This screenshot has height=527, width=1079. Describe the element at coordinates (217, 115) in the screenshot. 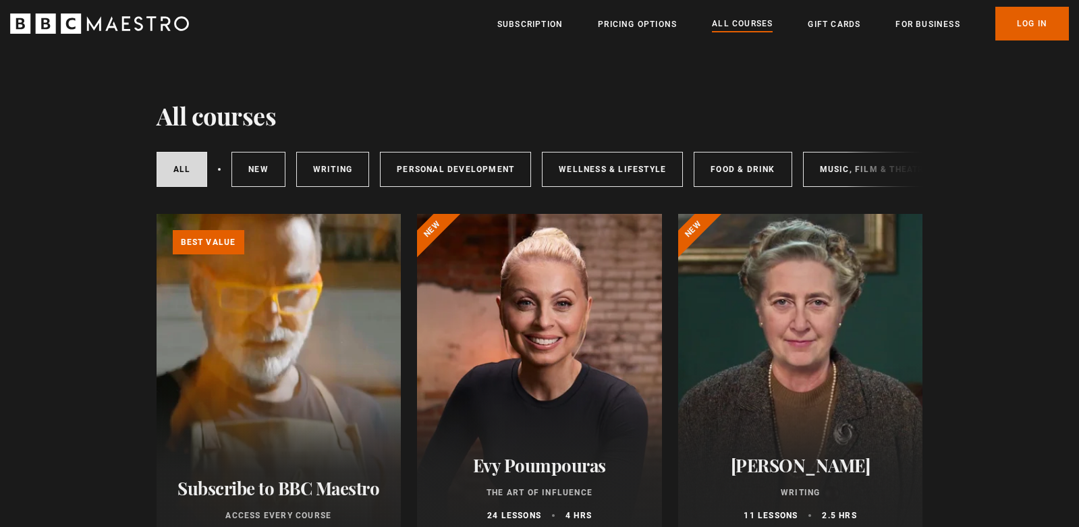

I see `h1: All courses` at that location.